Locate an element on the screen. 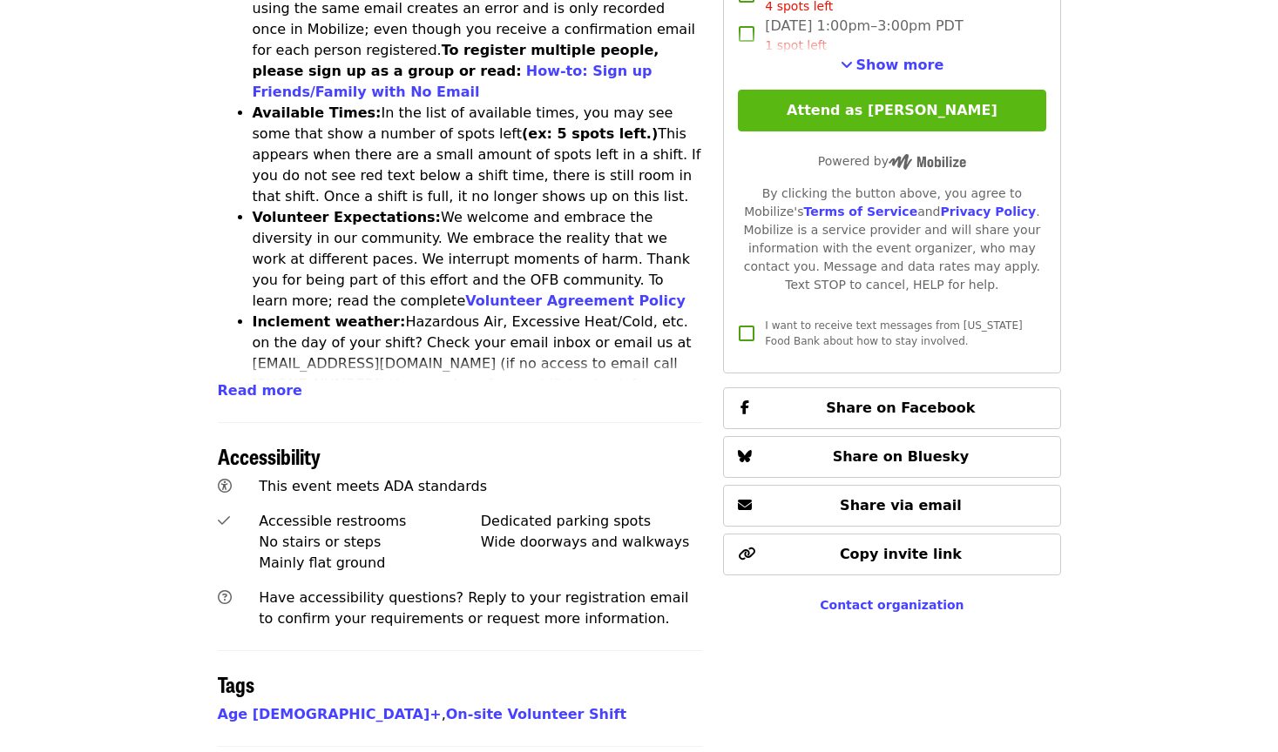  button: Share via email is located at coordinates (891, 506).